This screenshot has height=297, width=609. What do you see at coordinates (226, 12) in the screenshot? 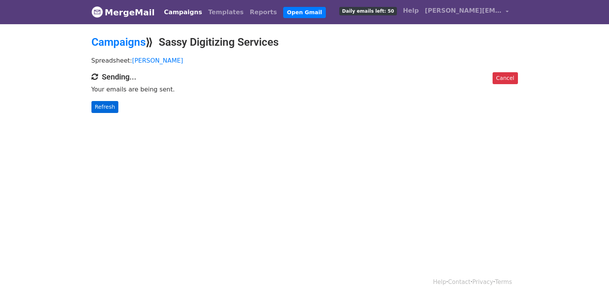
I see `a: Templates` at bounding box center [226, 12].